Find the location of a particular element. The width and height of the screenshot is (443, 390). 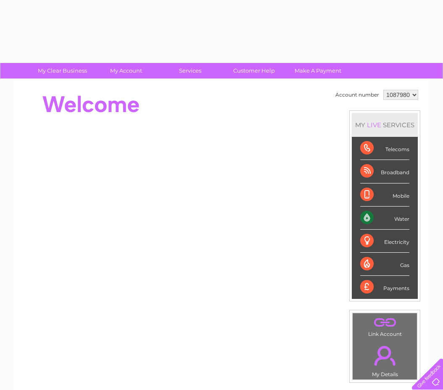

div: Mobile is located at coordinates (384, 195).